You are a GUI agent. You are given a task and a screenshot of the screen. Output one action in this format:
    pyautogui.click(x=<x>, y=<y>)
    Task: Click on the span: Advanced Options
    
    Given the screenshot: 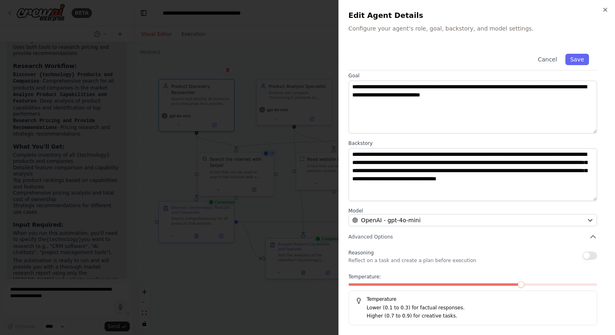 What is the action you would take?
    pyautogui.click(x=370, y=237)
    